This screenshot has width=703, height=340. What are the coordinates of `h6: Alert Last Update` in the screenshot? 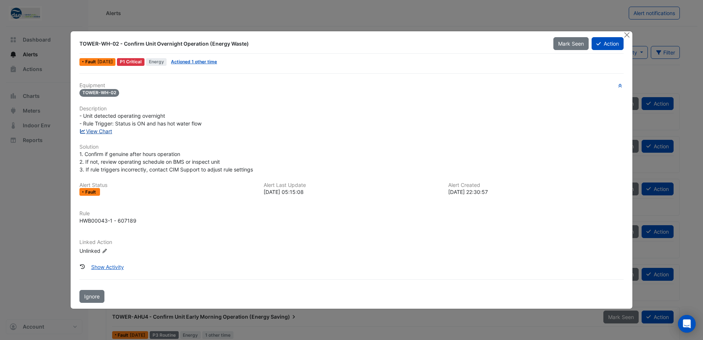 It's located at (351, 185).